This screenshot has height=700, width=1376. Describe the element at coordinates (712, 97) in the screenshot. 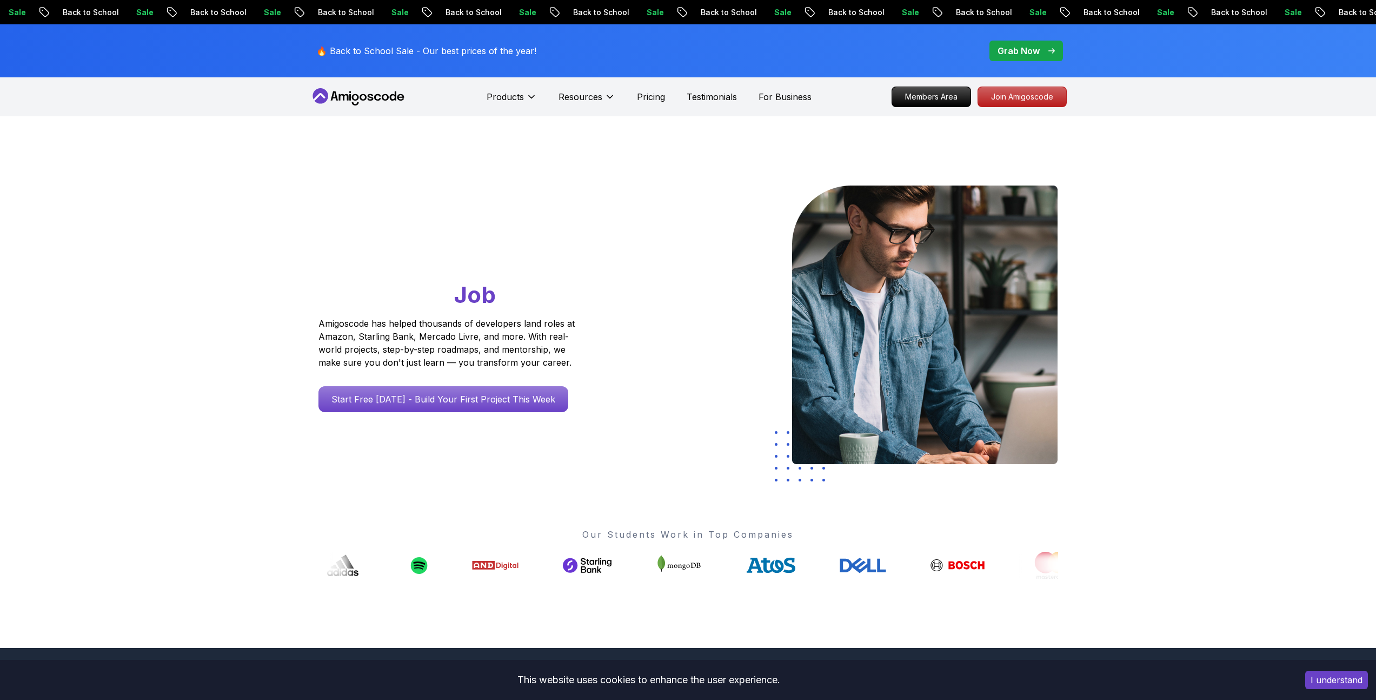

I see `p: Testimonials` at that location.